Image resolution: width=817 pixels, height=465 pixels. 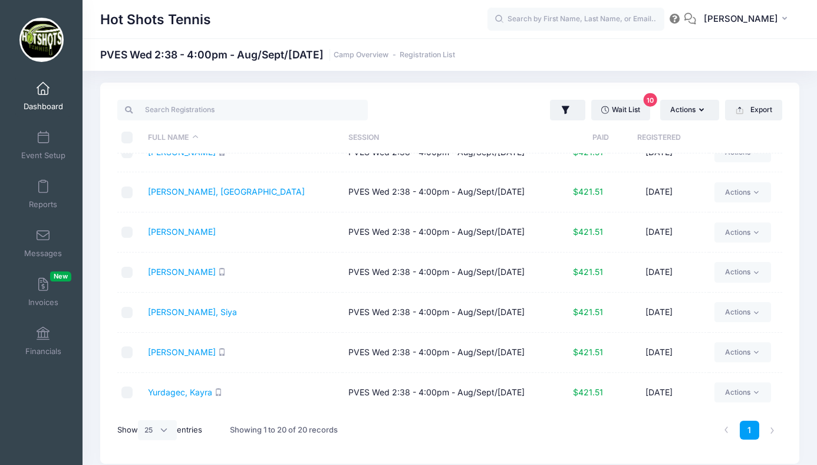 I want to click on input: Search by First Name, Last Name, or Email..., so click(x=576, y=19).